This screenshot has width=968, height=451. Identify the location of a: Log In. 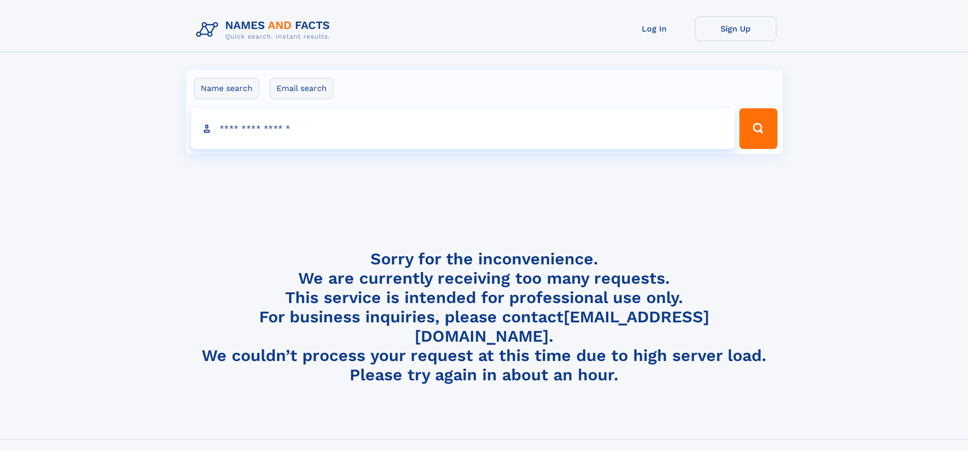
(654, 28).